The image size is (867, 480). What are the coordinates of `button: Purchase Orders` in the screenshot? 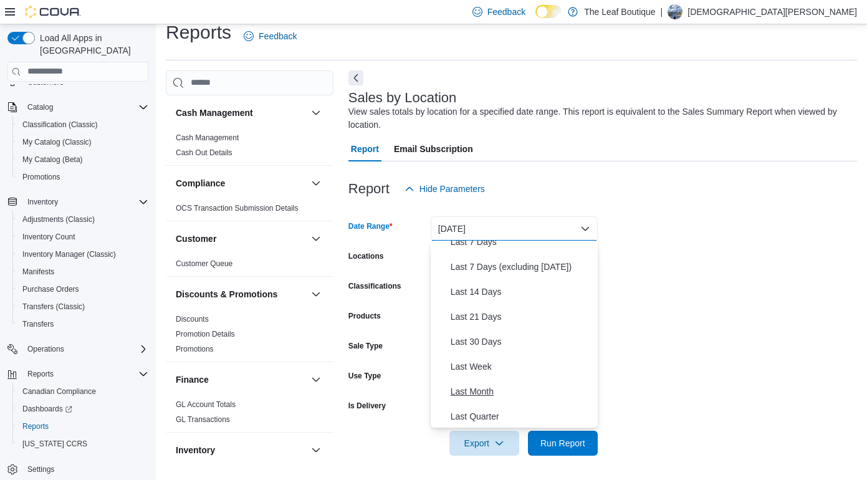 It's located at (83, 289).